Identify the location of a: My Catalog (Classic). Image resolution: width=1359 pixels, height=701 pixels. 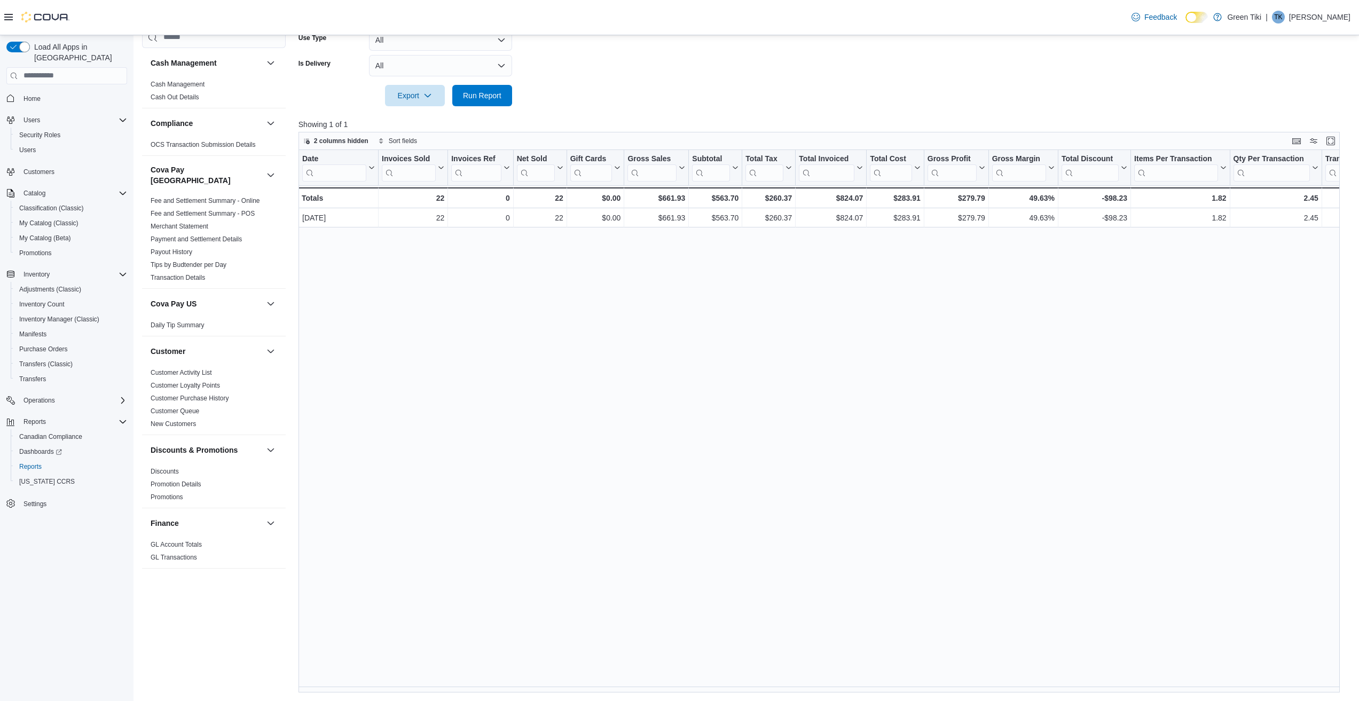
(49, 223).